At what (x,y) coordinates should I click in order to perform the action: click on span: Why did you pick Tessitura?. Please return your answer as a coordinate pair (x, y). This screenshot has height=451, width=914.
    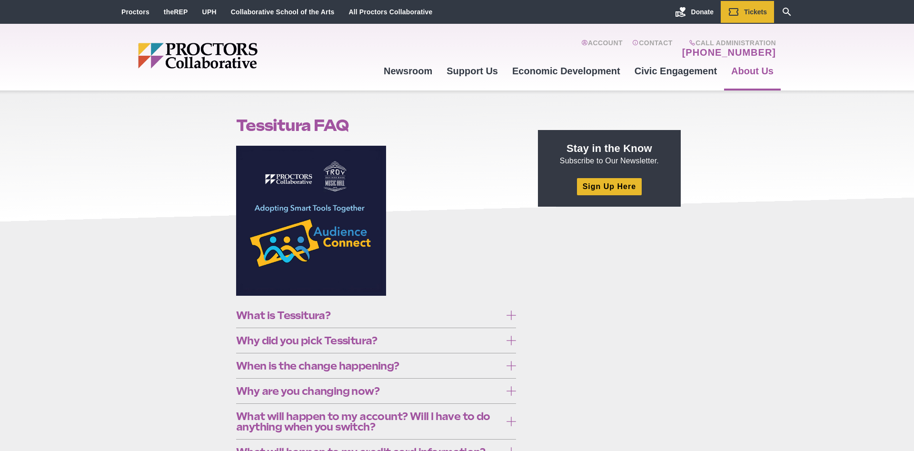
    Looking at the image, I should click on (368, 340).